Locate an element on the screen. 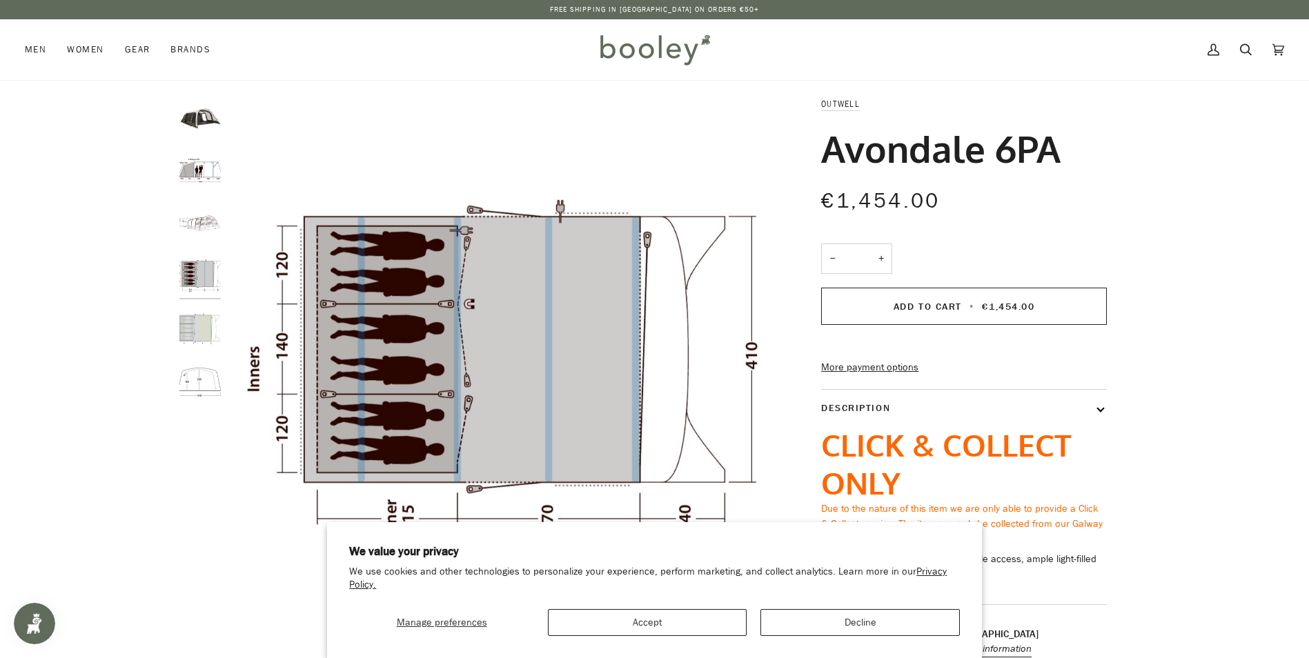  a: Privacy Policy. is located at coordinates (648, 578).